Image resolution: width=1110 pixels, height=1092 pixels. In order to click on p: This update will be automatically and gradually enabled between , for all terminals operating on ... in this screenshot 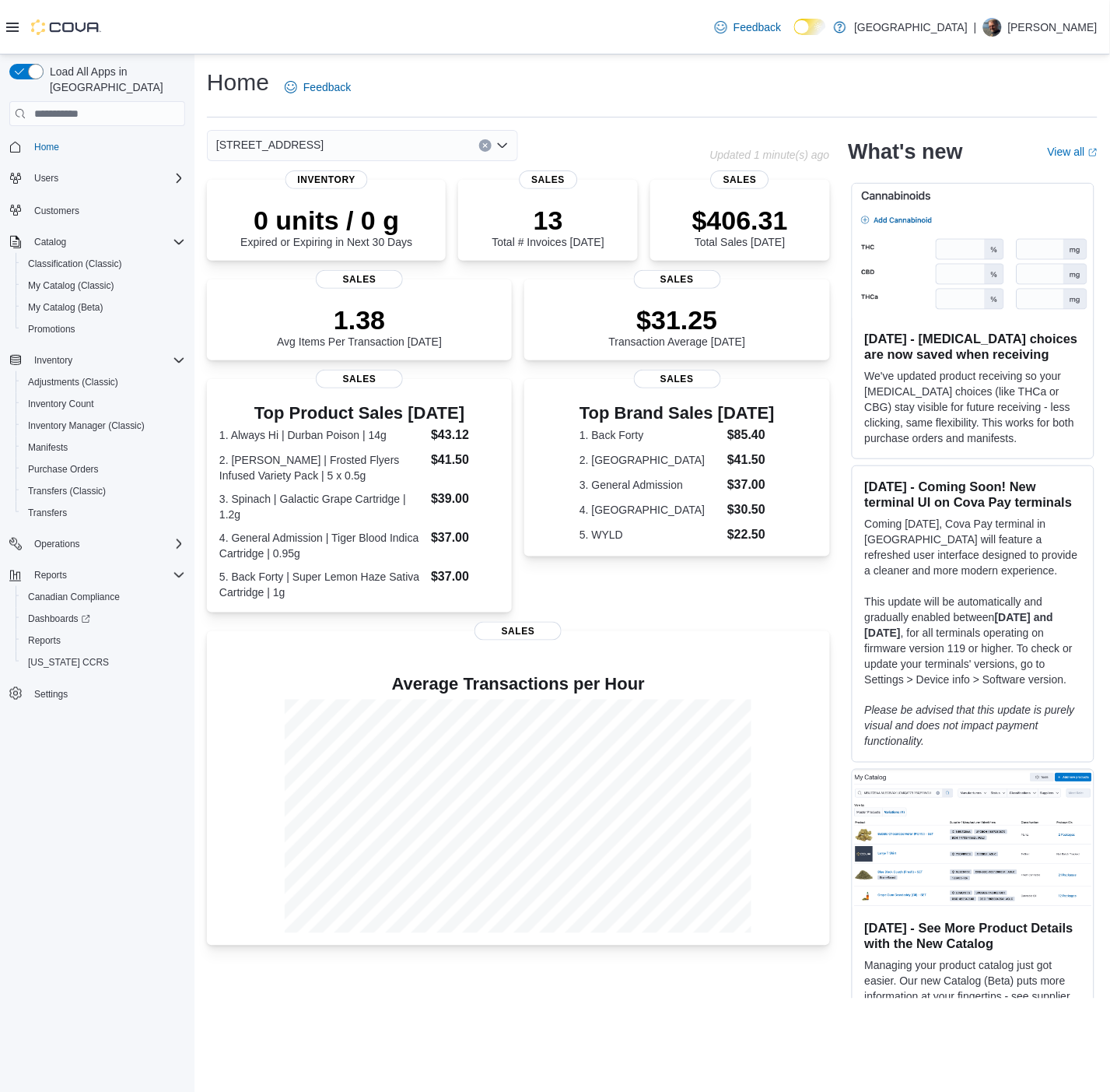, I will do `click(974, 641)`.